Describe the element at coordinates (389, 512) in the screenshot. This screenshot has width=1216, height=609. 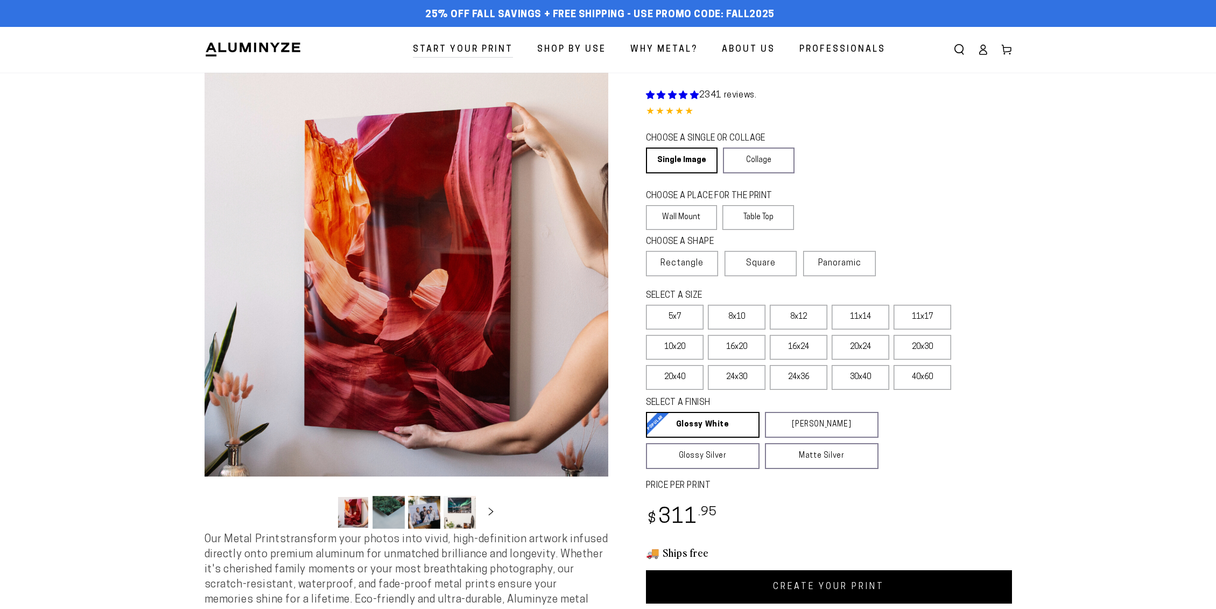
I see `button: Load image 2 in gallery view` at that location.